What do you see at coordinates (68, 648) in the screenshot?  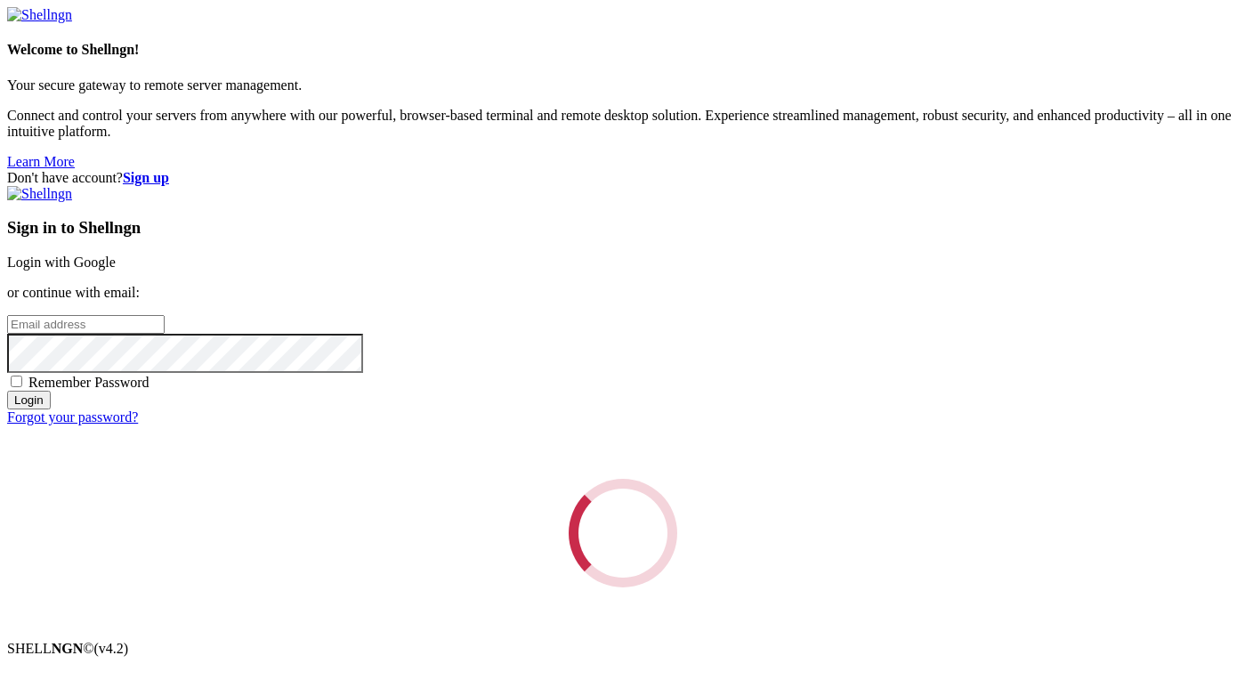 I see `b: NGN` at bounding box center [68, 648].